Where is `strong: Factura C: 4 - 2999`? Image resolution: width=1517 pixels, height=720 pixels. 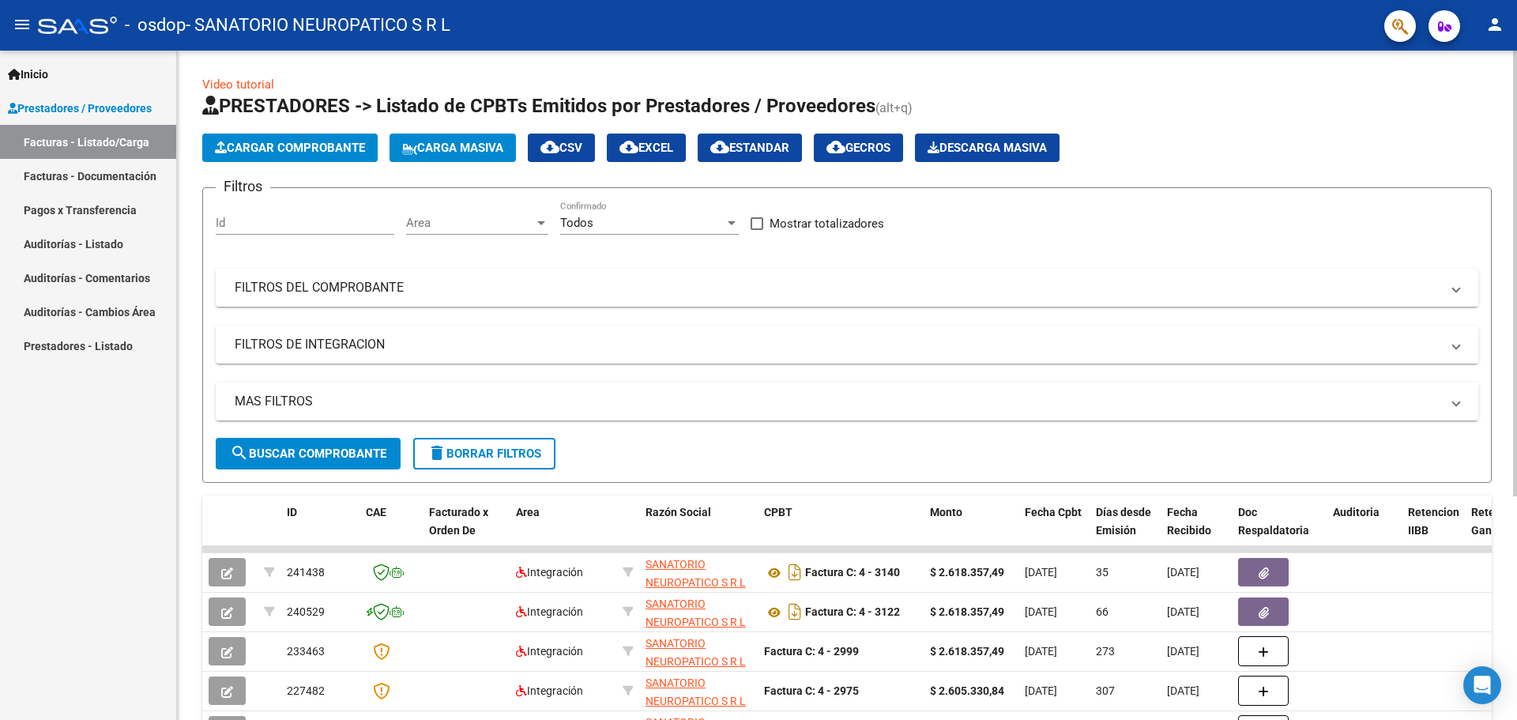 strong: Factura C: 4 - 2999 is located at coordinates (811, 651).